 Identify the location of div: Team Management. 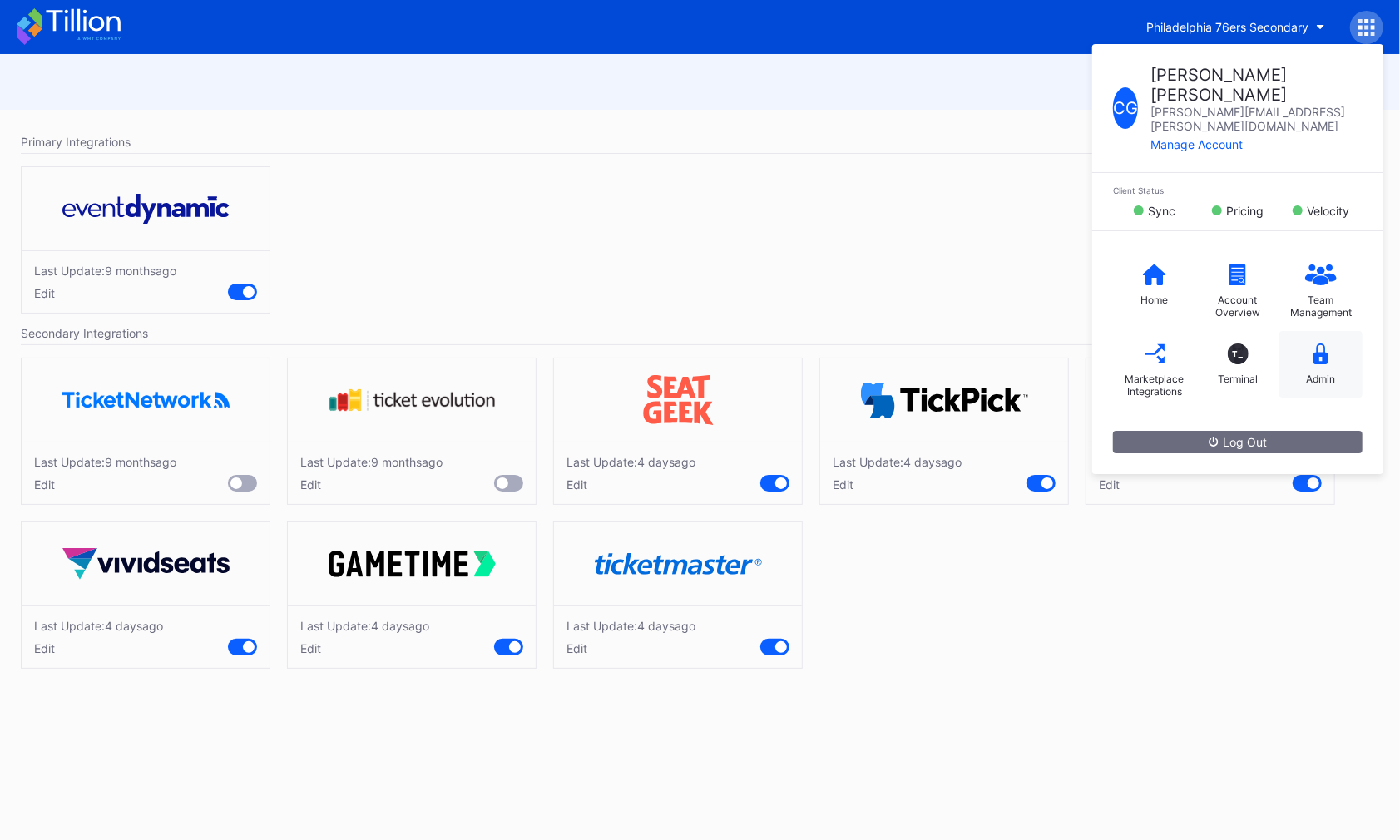
(1321, 307).